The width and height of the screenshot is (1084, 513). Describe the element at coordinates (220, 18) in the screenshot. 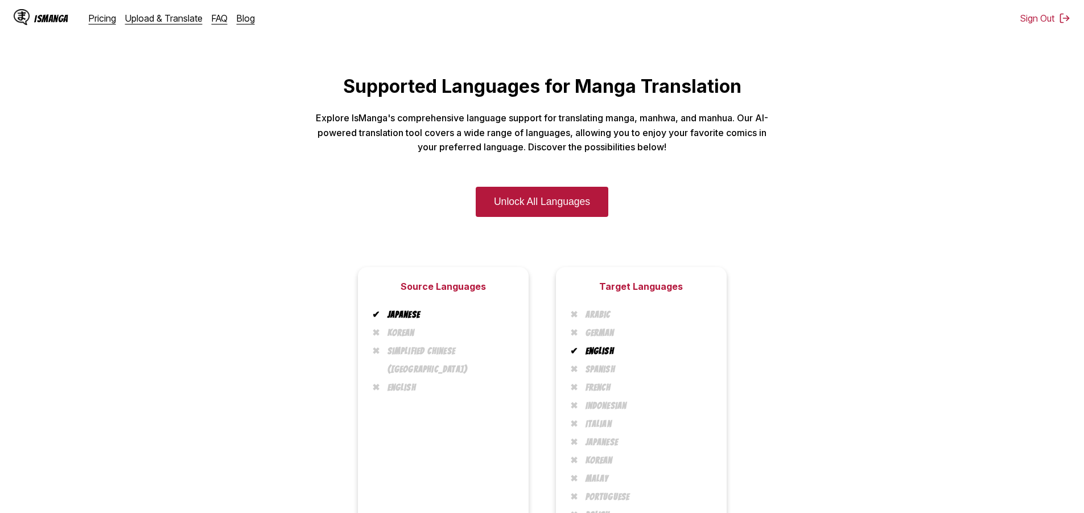

I see `a: FAQ` at that location.